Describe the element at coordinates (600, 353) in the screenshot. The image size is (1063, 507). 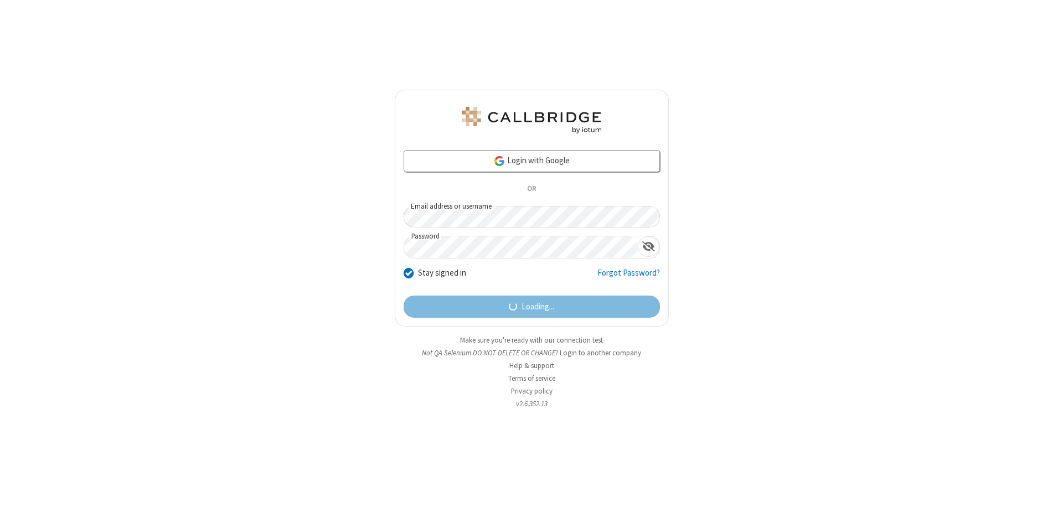
I see `button: Login to another company` at that location.